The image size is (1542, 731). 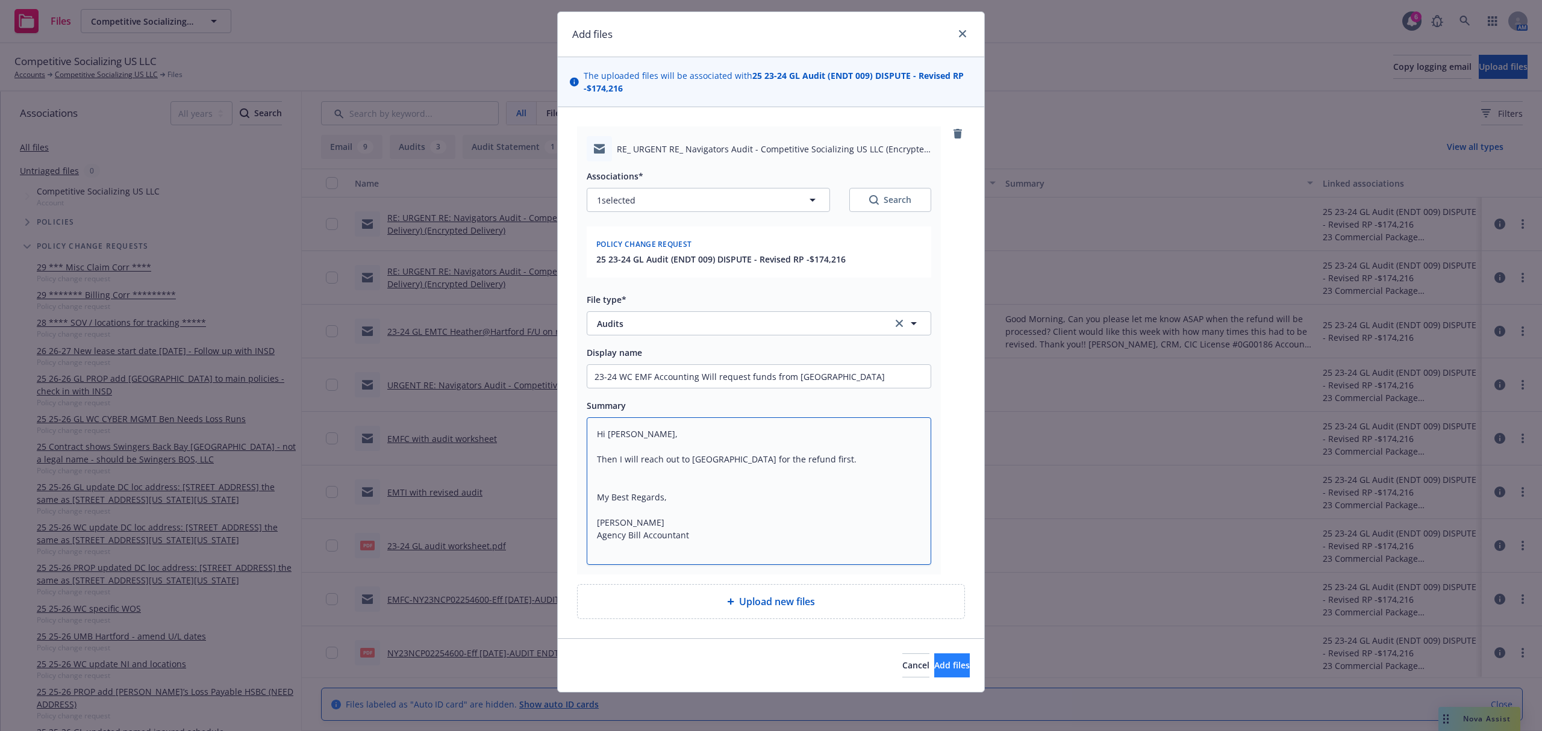 I want to click on button: SearchSearch, so click(x=890, y=200).